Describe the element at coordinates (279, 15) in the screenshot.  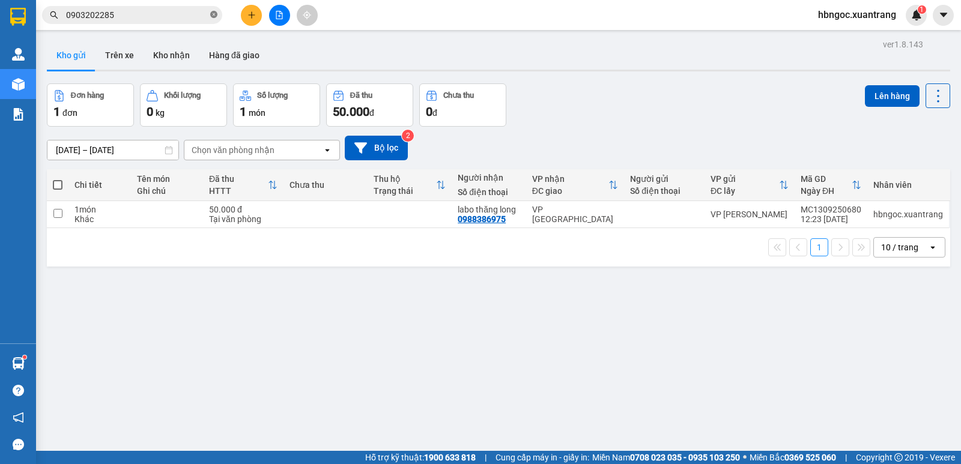
I see `button: file-add` at that location.